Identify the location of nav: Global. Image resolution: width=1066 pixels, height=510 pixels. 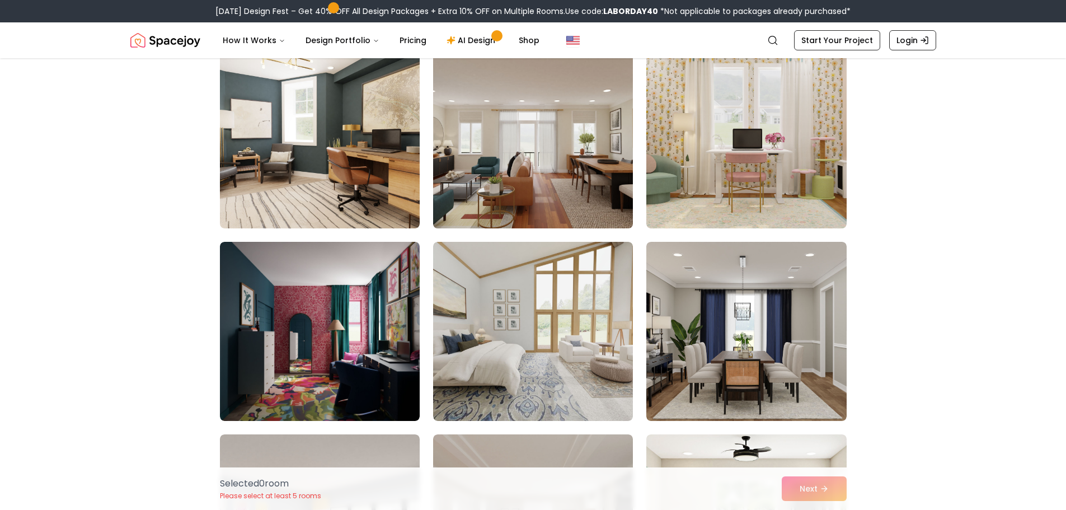
(533, 40).